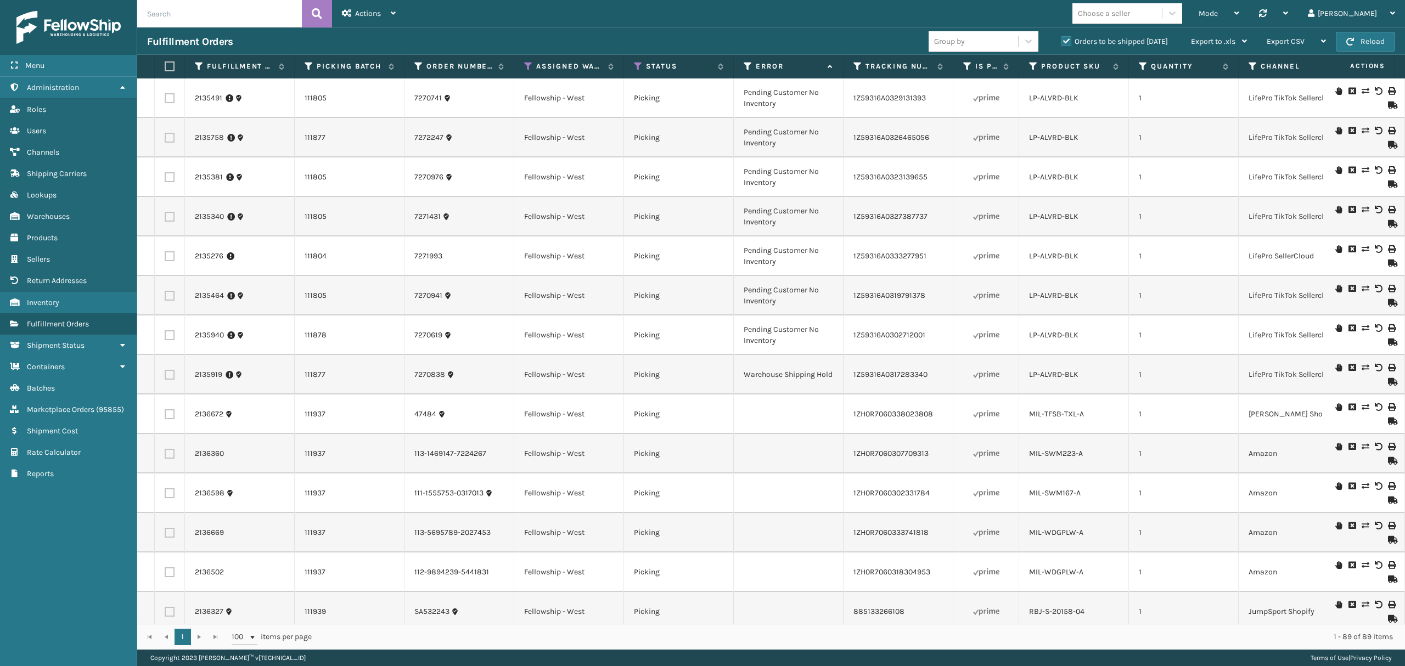 The image size is (1405, 666). What do you see at coordinates (210, 493) in the screenshot?
I see `a: 2136598` at bounding box center [210, 493].